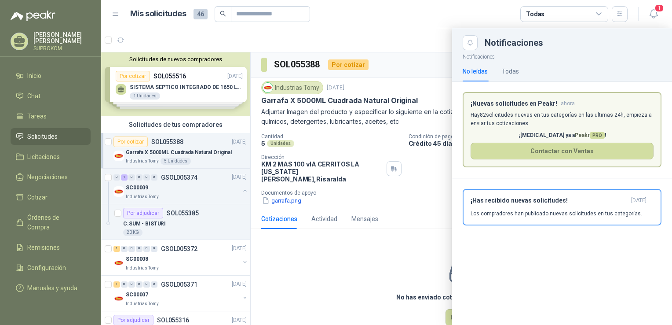 This screenshot has width=672, height=325. I want to click on a: Tareas, so click(51, 116).